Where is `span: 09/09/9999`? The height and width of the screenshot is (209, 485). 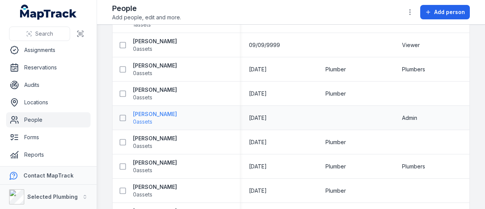 span: 09/09/9999 is located at coordinates (264, 45).